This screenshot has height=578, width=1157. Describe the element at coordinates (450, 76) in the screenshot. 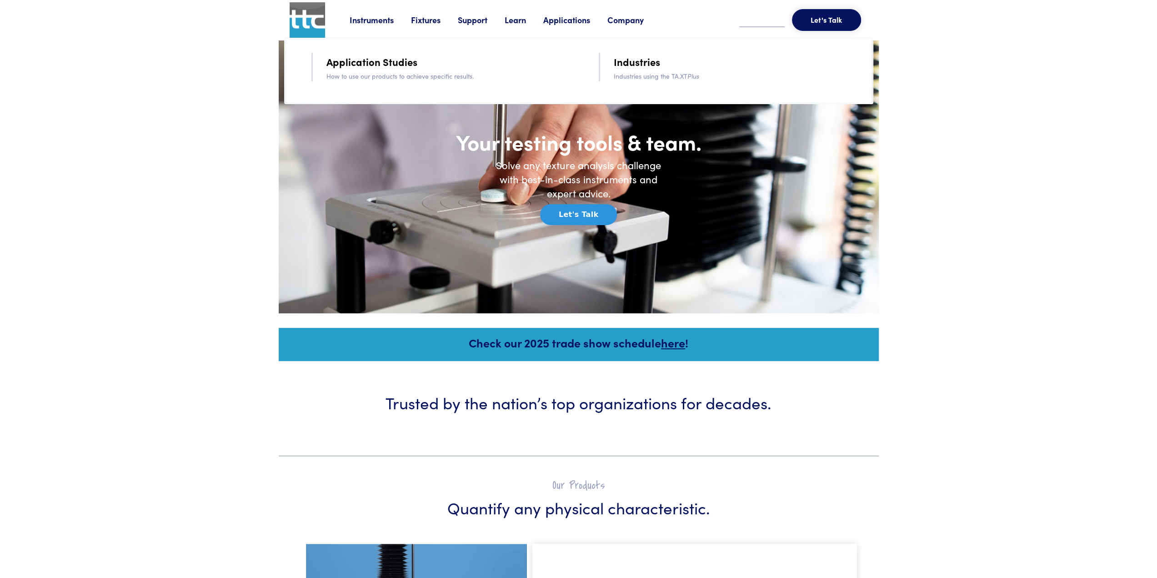

I see `p: How to use our products to achieve specific results.` at that location.